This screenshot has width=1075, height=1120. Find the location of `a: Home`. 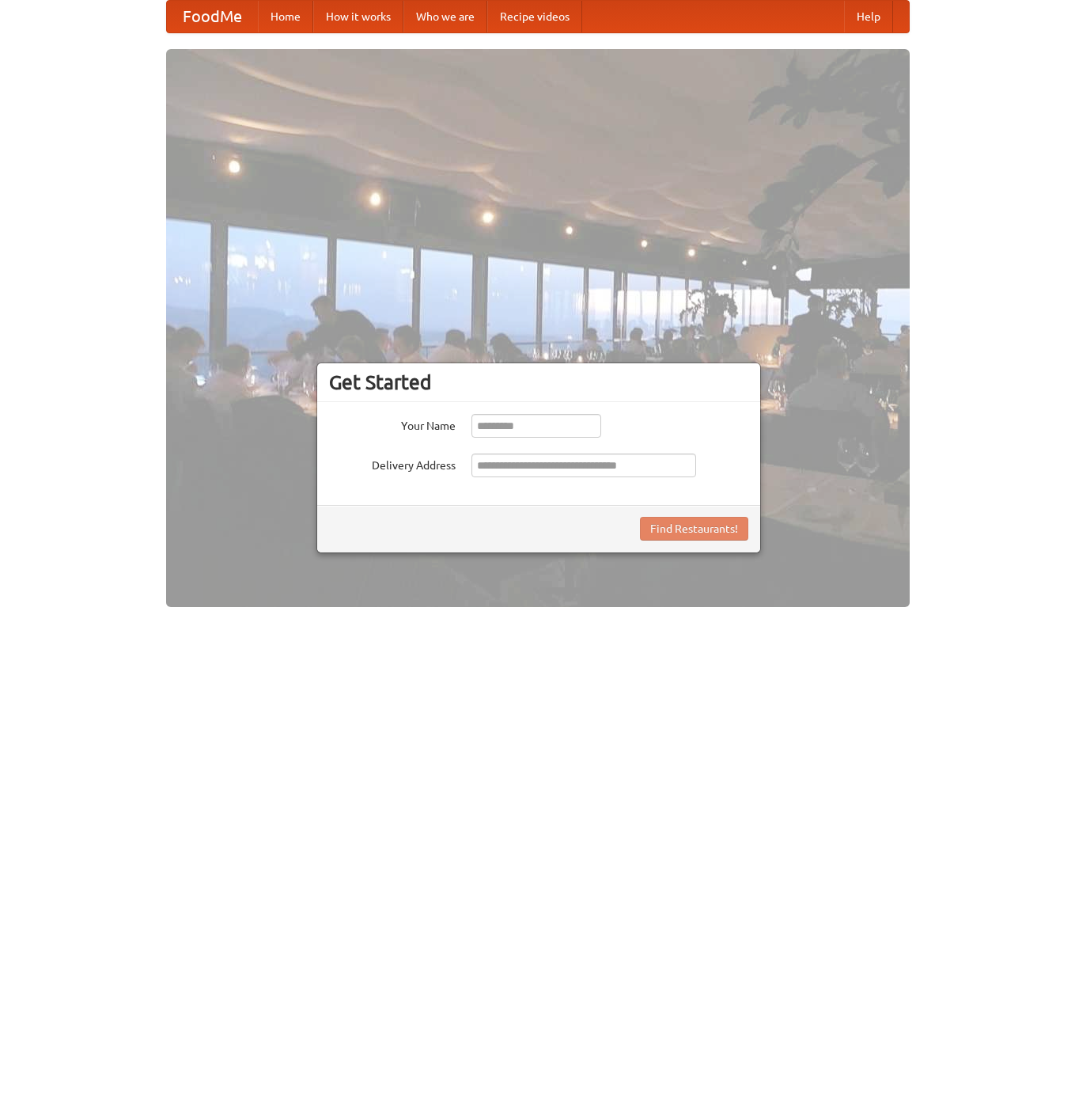

a: Home is located at coordinates (286, 16).